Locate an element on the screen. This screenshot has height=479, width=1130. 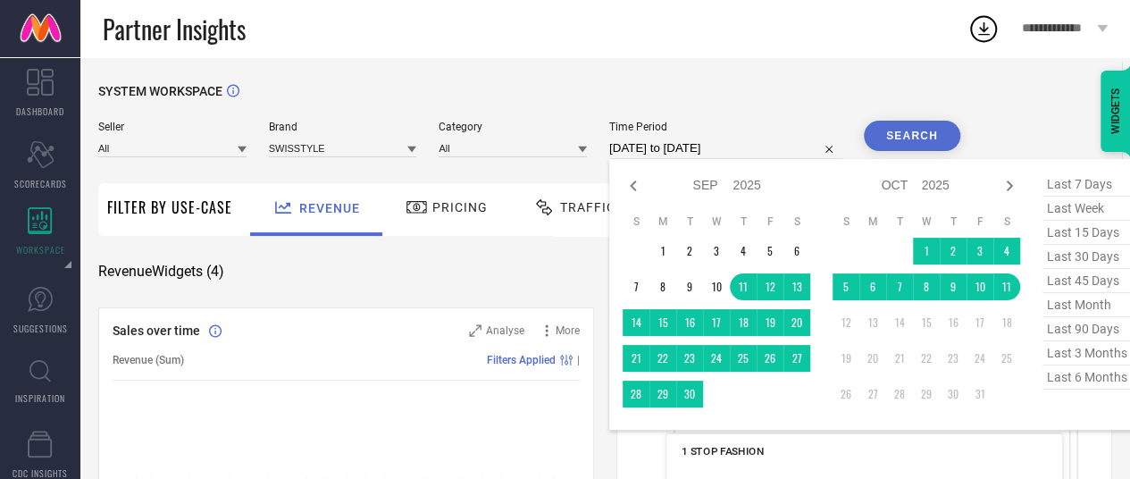
td: Fri Oct 24 2025 is located at coordinates (980, 358).